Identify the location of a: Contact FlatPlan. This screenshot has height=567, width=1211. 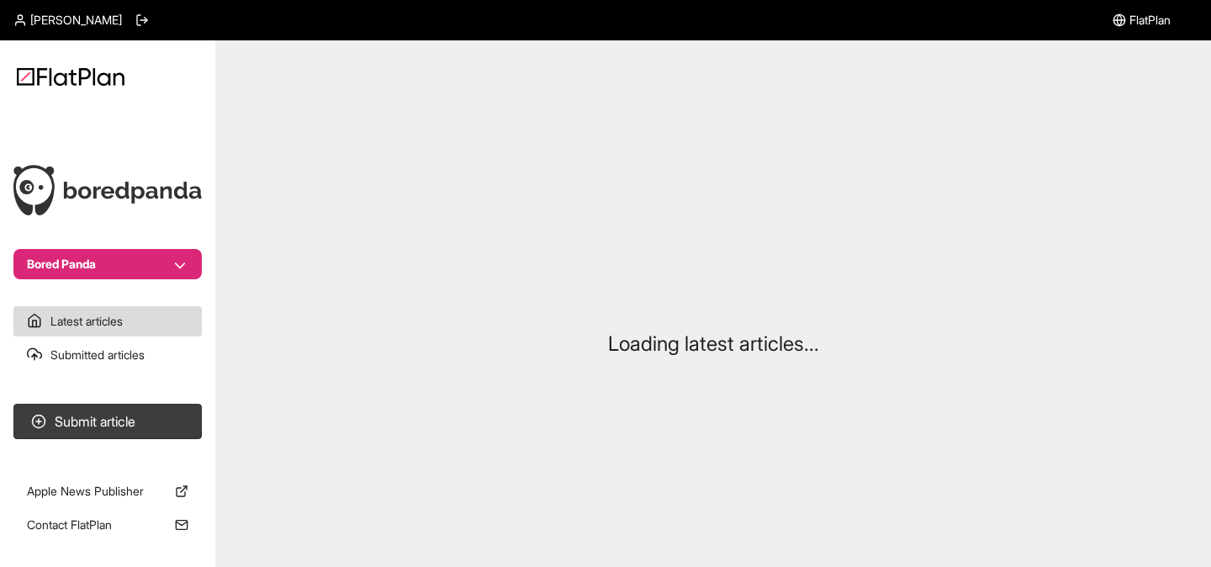
(108, 525).